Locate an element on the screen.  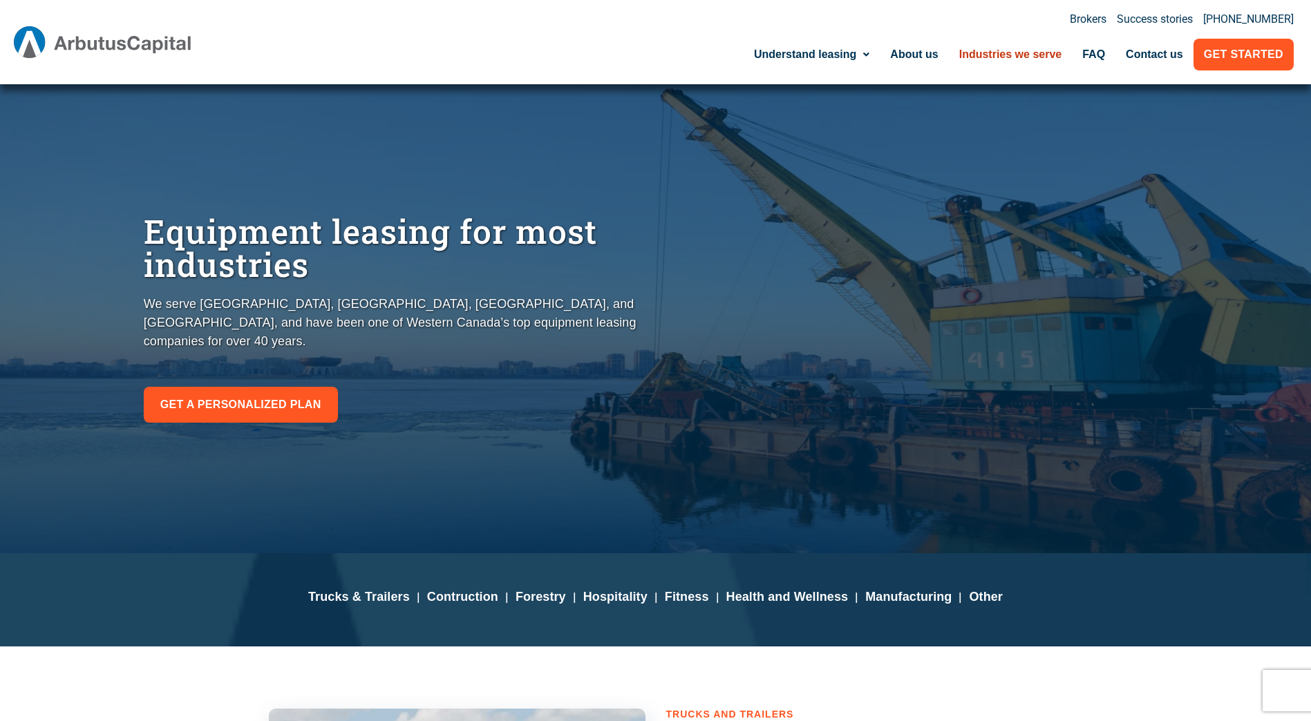
b: Contruction is located at coordinates (462, 597).